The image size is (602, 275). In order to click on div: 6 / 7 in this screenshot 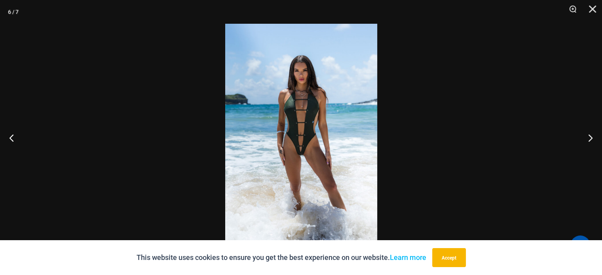, I will do `click(13, 12)`.